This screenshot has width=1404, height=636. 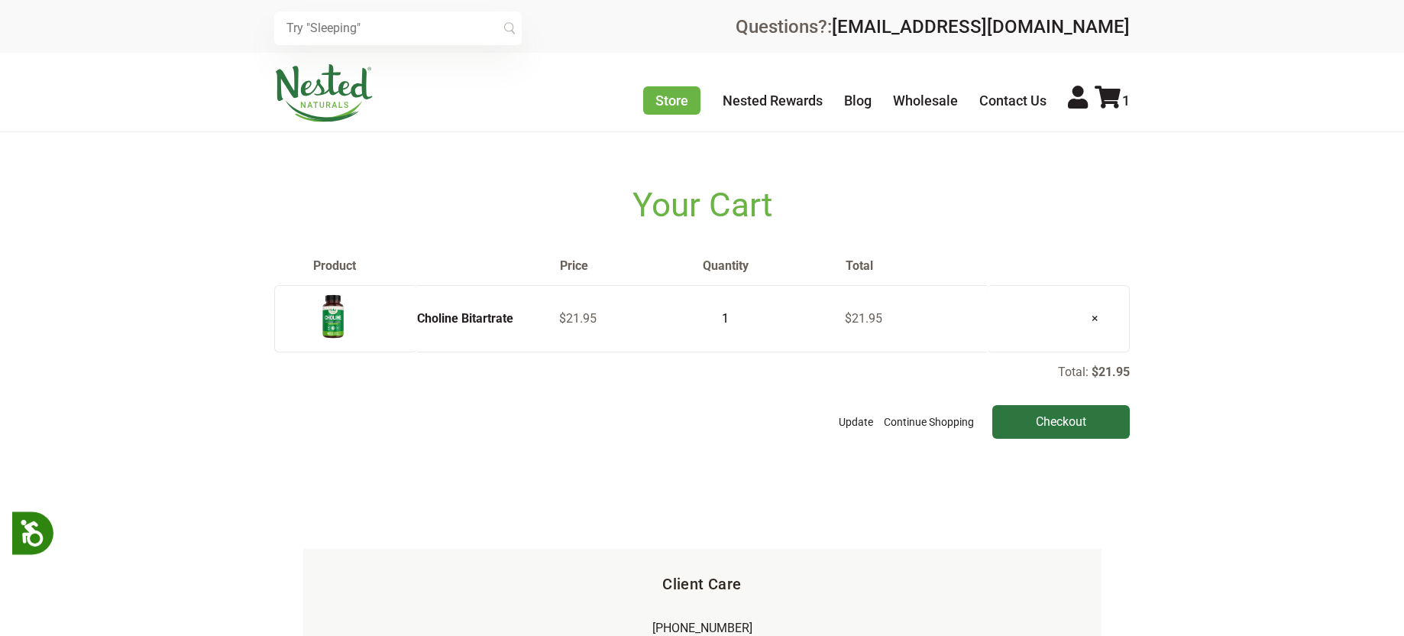 What do you see at coordinates (1013, 100) in the screenshot?
I see `a: Contact Us` at bounding box center [1013, 100].